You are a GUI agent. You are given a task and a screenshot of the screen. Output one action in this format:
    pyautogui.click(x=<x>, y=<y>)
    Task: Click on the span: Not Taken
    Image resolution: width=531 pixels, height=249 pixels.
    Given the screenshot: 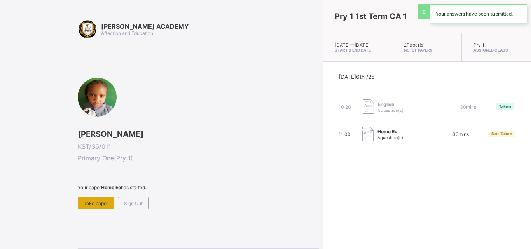 What is the action you would take?
    pyautogui.click(x=502, y=134)
    